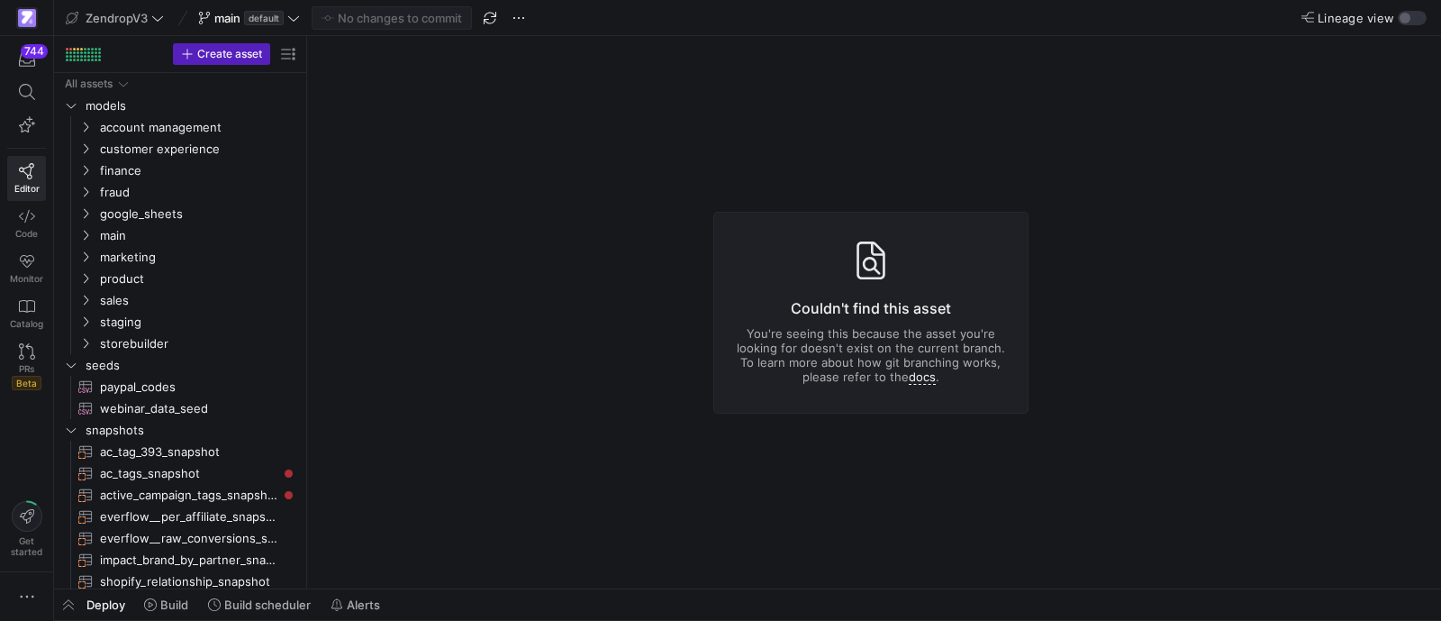 The width and height of the screenshot is (1441, 621). Describe the element at coordinates (180, 408) in the screenshot. I see `a: webinar_data_seed​​​​​​` at that location.